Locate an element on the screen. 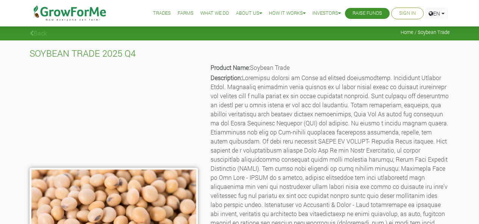 The image size is (479, 224). span: Home / Soybean Trade is located at coordinates (425, 32).